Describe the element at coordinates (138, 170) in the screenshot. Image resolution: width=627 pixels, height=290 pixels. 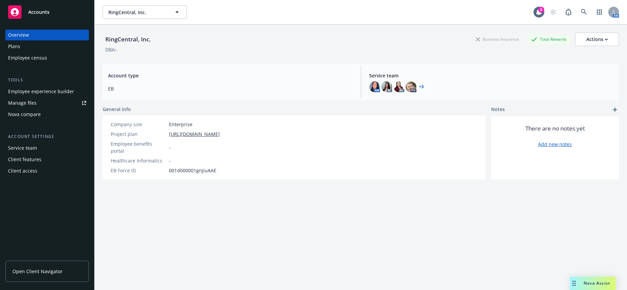
I see `div: EB Force ID` at that location.